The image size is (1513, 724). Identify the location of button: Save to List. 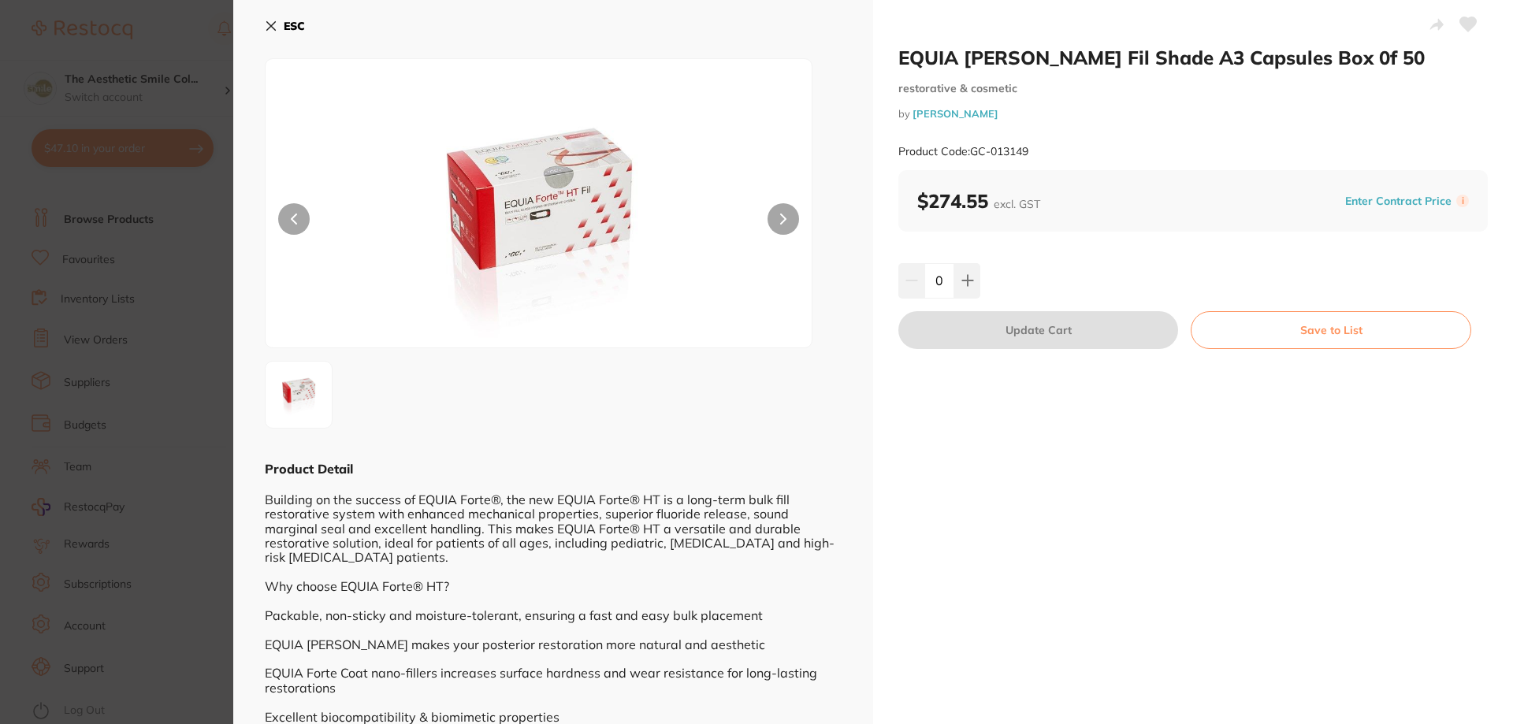
(1331, 330).